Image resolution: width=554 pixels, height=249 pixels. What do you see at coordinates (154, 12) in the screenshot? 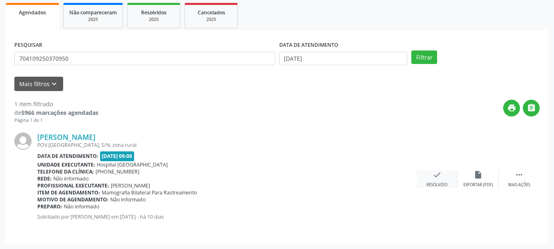
I see `span: Resolvidos` at bounding box center [154, 12].